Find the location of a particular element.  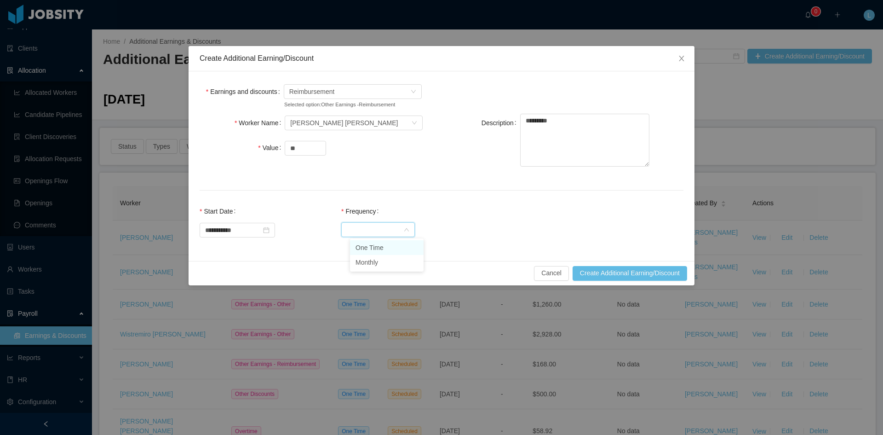

label: Worker Name is located at coordinates (259, 123).